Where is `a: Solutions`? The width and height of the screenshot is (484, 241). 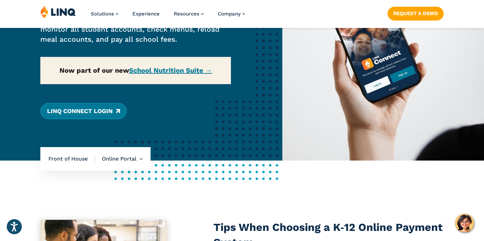
a: Solutions is located at coordinates (105, 14).